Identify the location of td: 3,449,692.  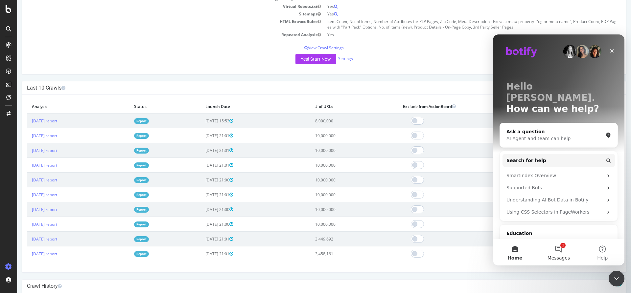
(337, 239).